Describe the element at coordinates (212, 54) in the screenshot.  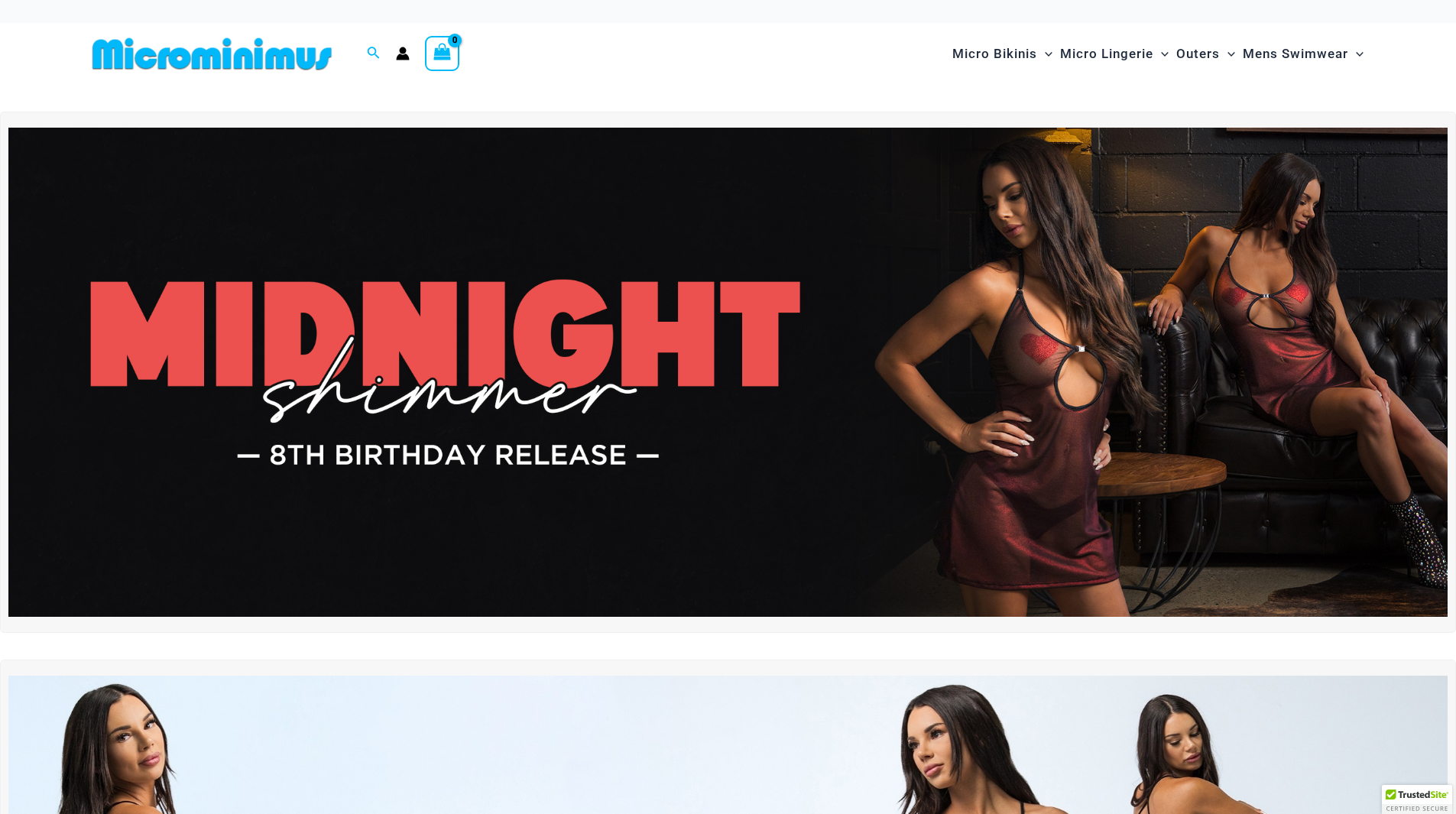
I see `img: MM SHOP LOGO FLAT` at that location.